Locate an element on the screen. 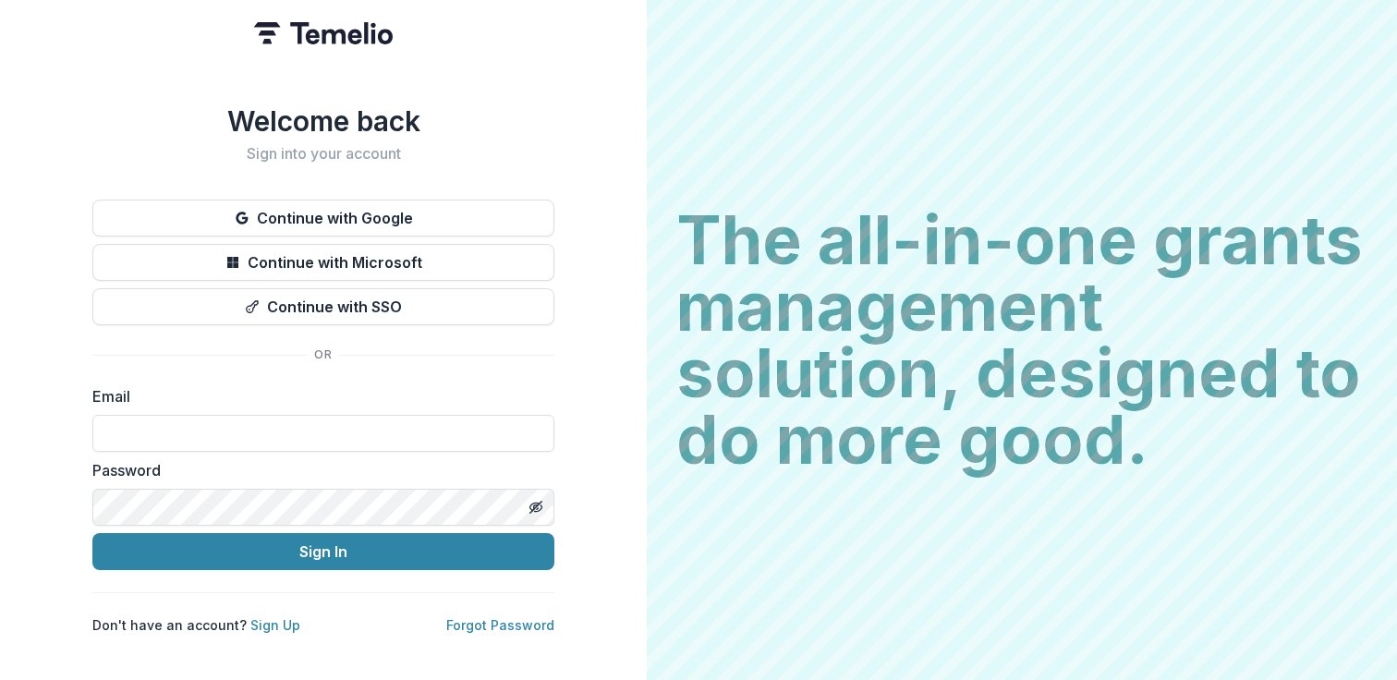 The image size is (1397, 680). img: Temelio is located at coordinates (323, 33).